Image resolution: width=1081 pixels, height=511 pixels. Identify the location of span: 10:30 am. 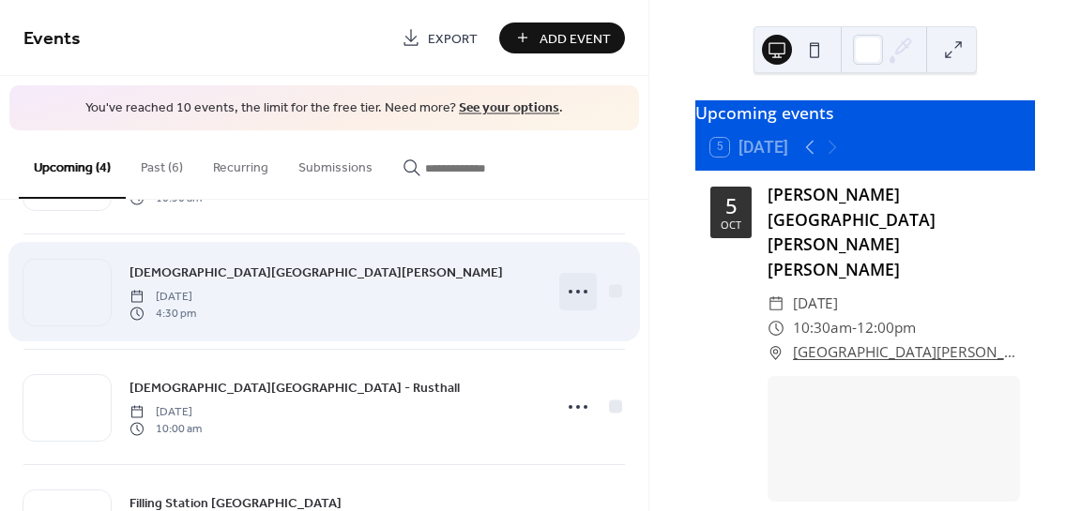
(165, 199).